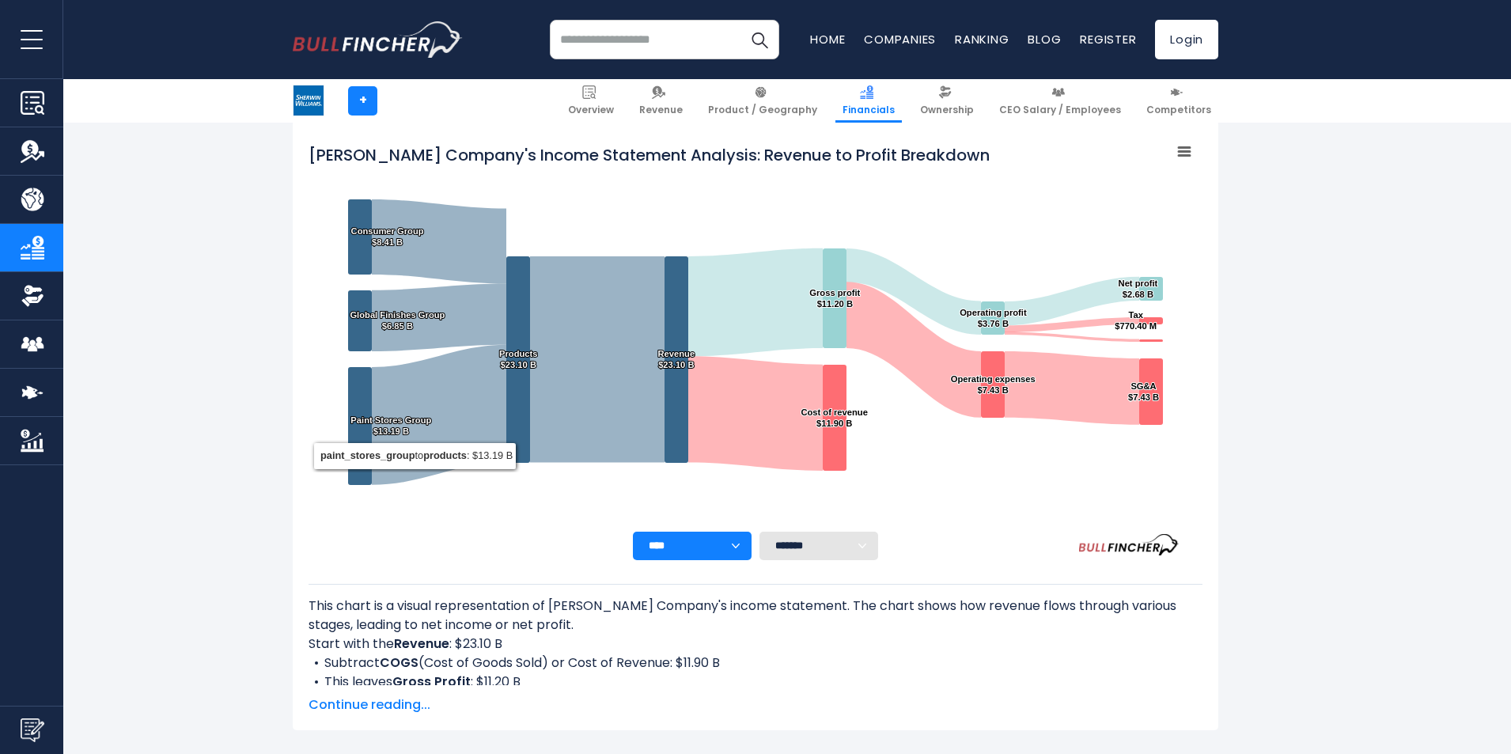 The height and width of the screenshot is (754, 1511). I want to click on b: Revenue, so click(422, 643).